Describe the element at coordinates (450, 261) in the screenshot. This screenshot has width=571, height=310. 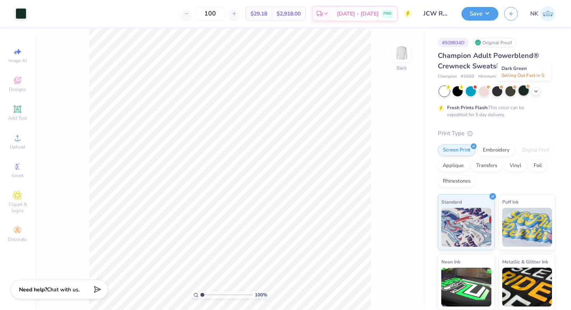
I see `span: Neon Ink` at that location.